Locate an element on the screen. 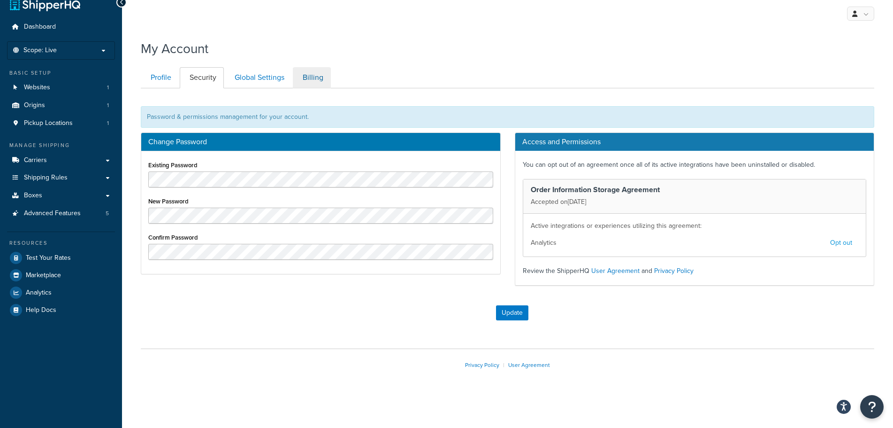  a: Marketplace is located at coordinates (61, 275).